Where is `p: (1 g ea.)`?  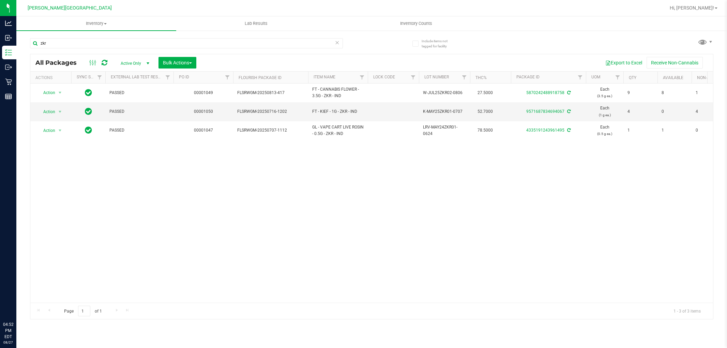 p: (1 g ea.) is located at coordinates (604, 115).